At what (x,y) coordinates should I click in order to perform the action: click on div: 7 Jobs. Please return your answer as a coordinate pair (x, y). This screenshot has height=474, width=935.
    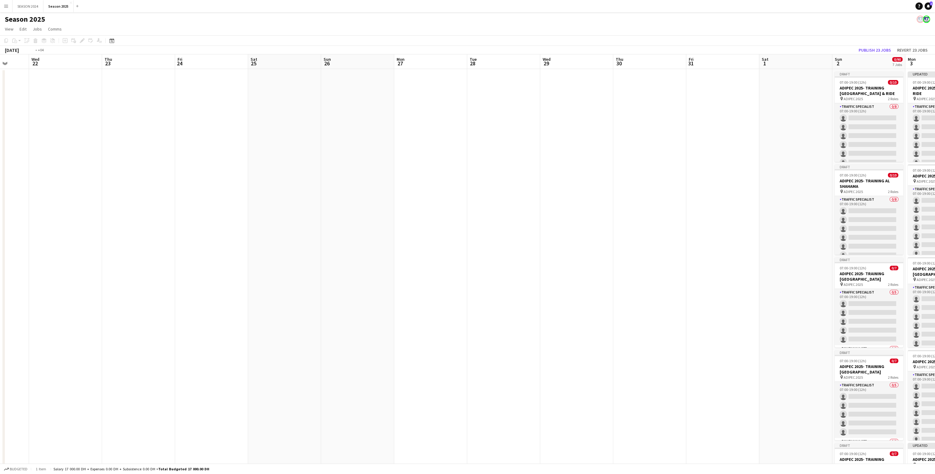
    Looking at the image, I should click on (897, 64).